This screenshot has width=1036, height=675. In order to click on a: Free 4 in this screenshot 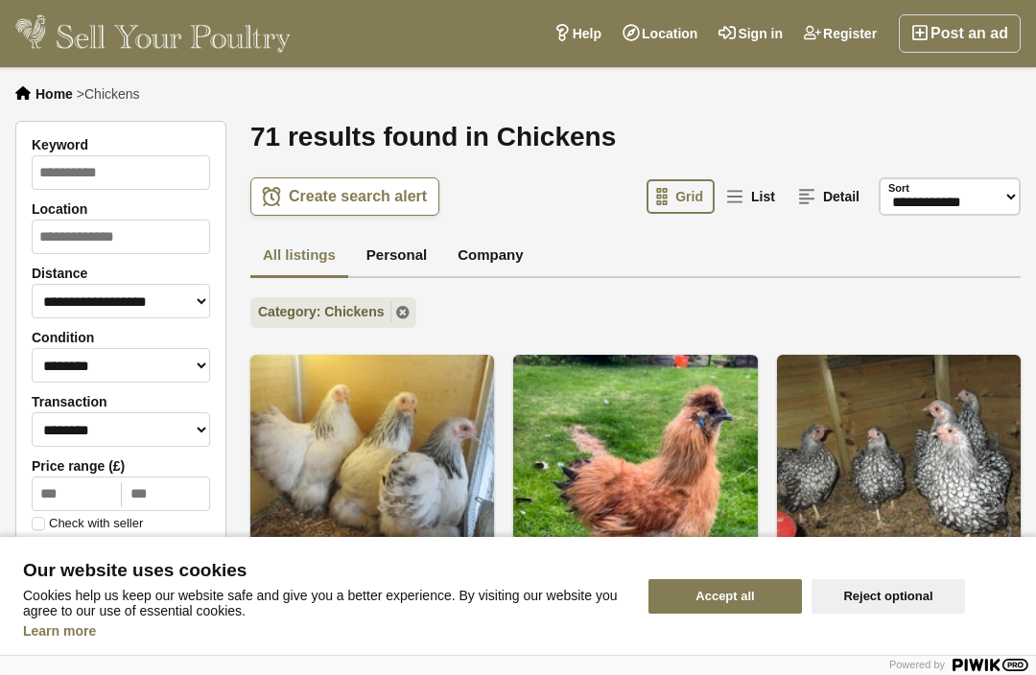, I will do `click(635, 567)`.